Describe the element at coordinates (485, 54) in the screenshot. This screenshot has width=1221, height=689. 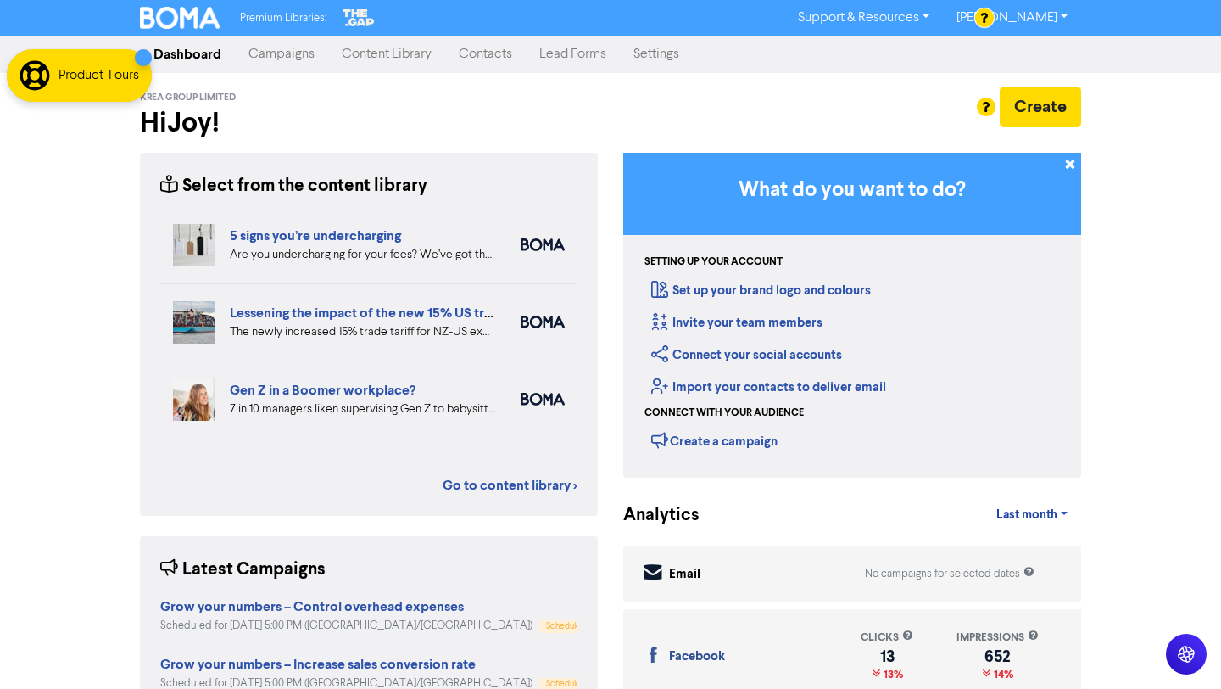
I see `a: Contacts` at that location.